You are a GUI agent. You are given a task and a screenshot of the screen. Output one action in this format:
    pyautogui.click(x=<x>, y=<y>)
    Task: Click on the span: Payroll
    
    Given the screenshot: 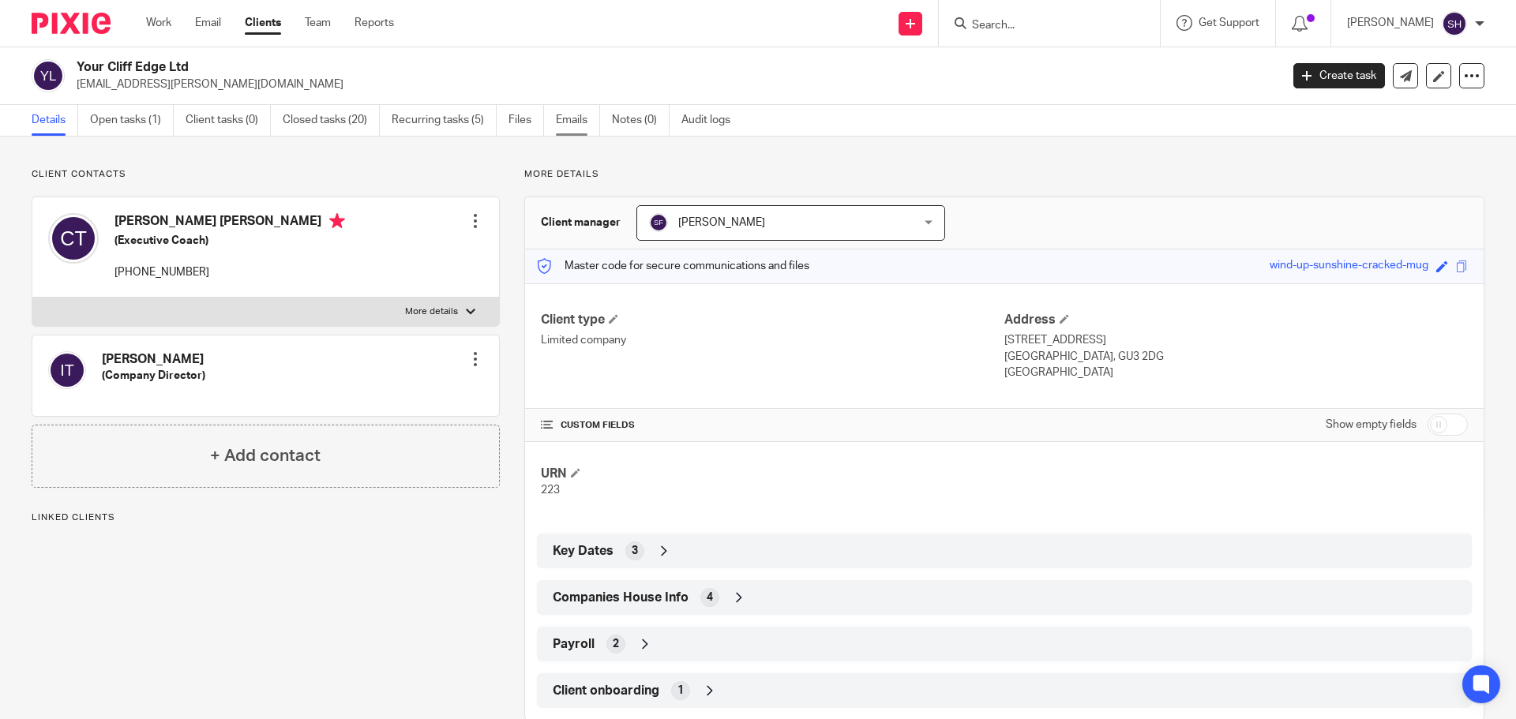 What is the action you would take?
    pyautogui.click(x=573, y=644)
    